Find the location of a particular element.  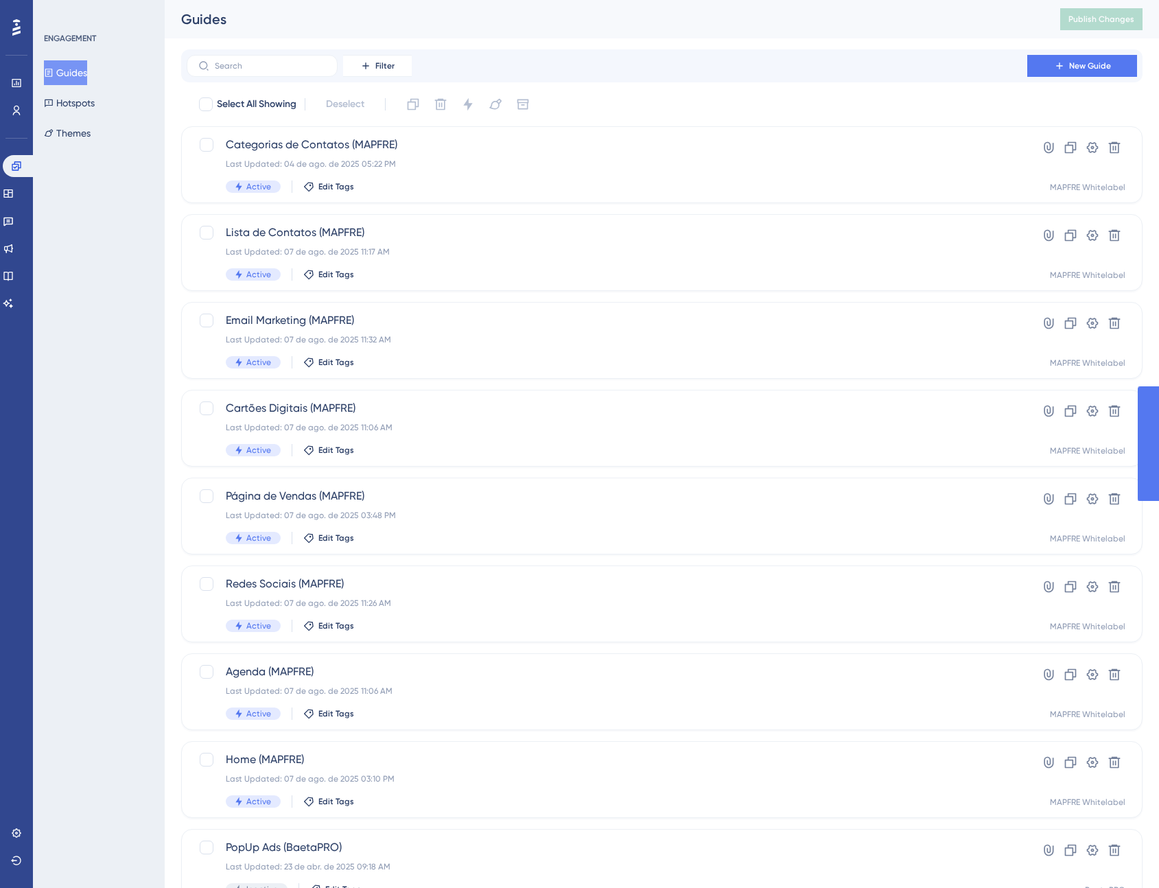

span: Página de Vendas (MAPFRE) is located at coordinates (607, 496).